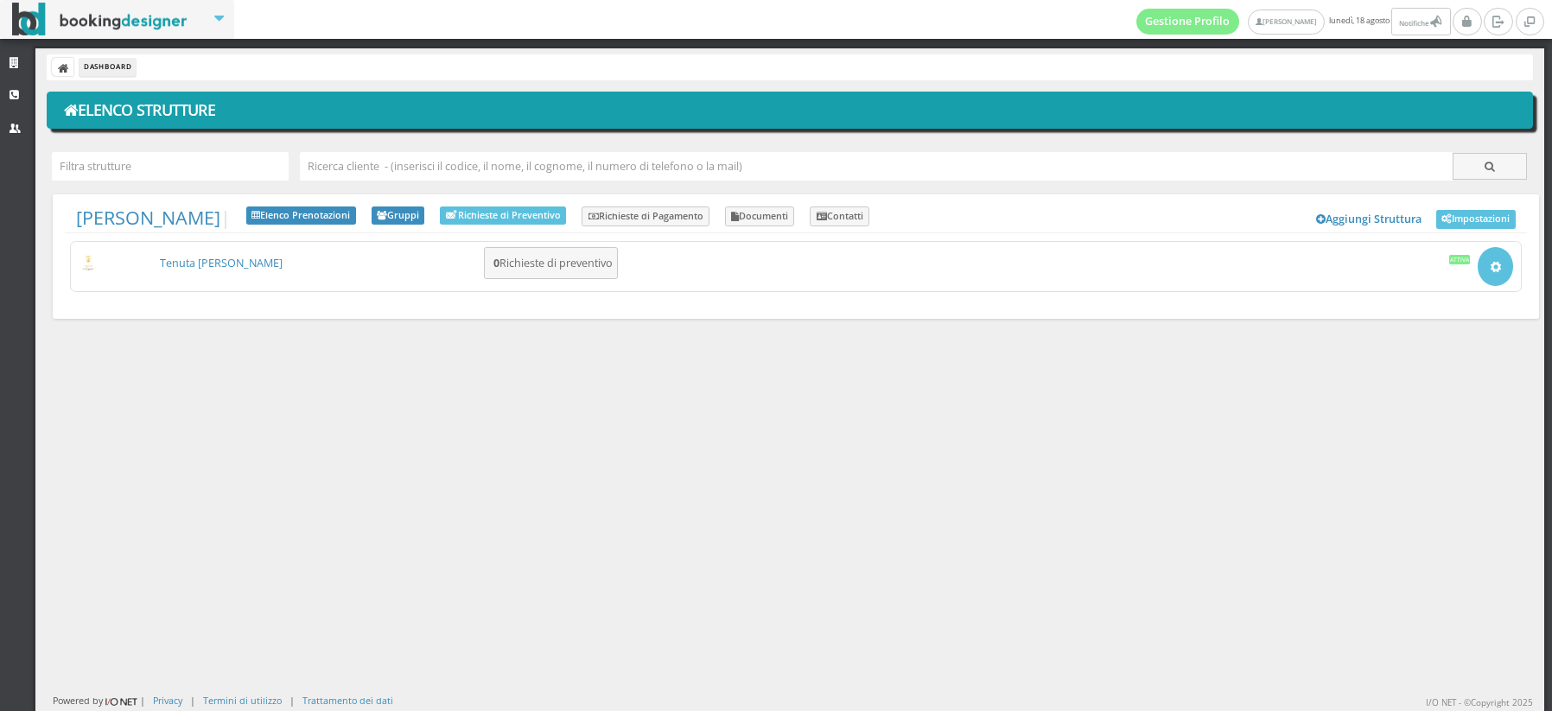 The image size is (1552, 711). What do you see at coordinates (88, 263) in the screenshot?
I see `img: c17ce5f8a98d11e9805da647fc135771_max100.png` at bounding box center [88, 263].